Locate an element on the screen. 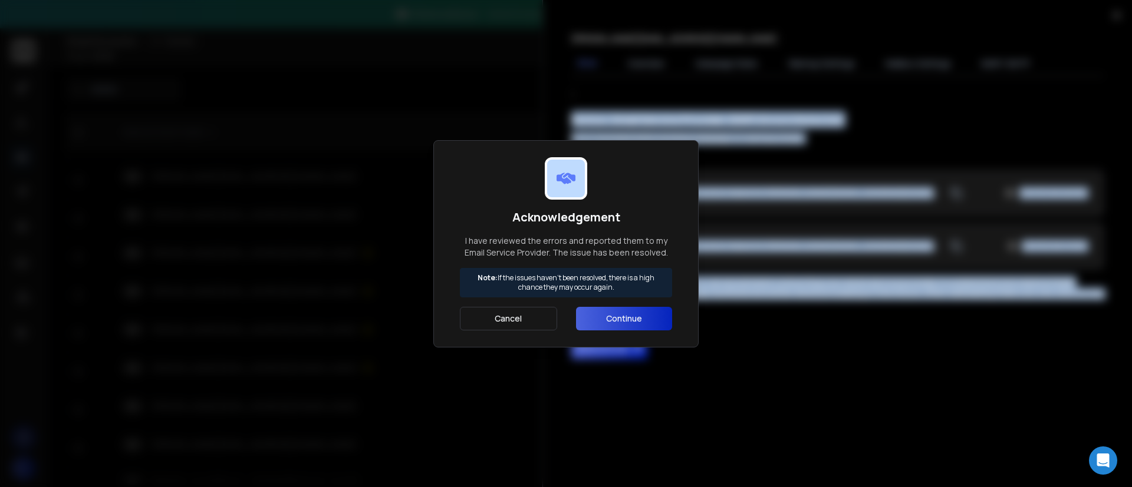 Image resolution: width=1132 pixels, height=487 pixels. h1: Acknowledgement is located at coordinates (566, 217).